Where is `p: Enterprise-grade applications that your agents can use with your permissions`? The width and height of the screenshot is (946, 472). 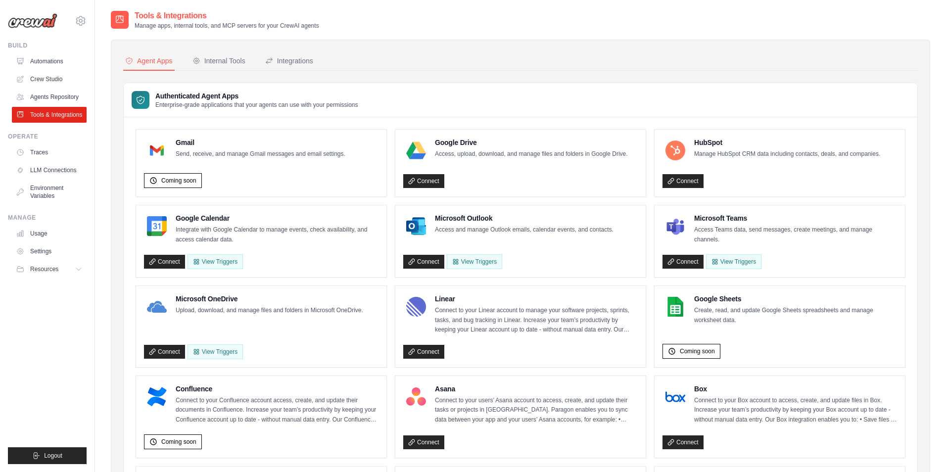 p: Enterprise-grade applications that your agents can use with your permissions is located at coordinates (257, 105).